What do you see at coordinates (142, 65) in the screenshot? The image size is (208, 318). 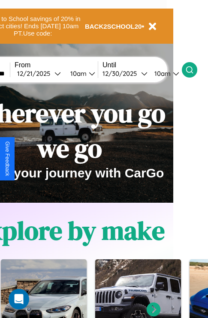 I see `label: Until` at bounding box center [142, 65].